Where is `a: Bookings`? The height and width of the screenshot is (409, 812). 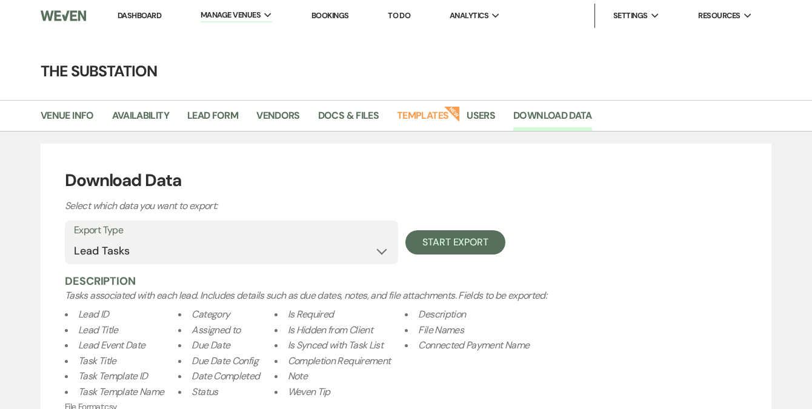
a: Bookings is located at coordinates (330, 15).